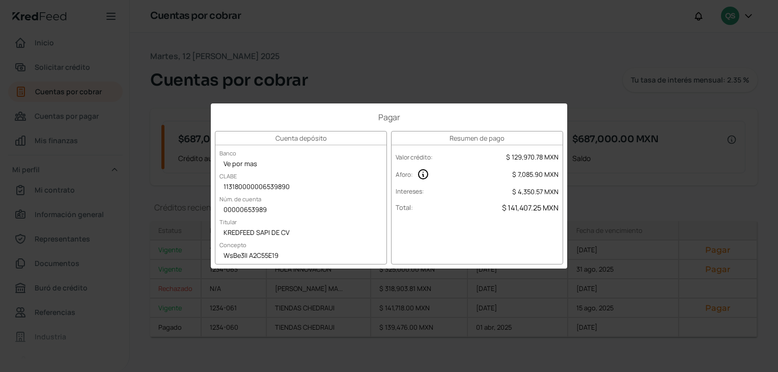  What do you see at coordinates (414, 157) in the screenshot?
I see `label: Valor crédito :` at bounding box center [414, 157].